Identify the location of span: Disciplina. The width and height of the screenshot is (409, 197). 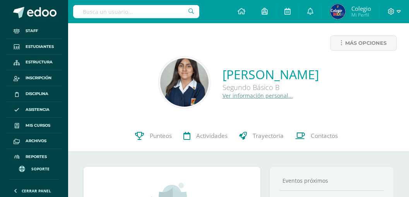
(37, 94).